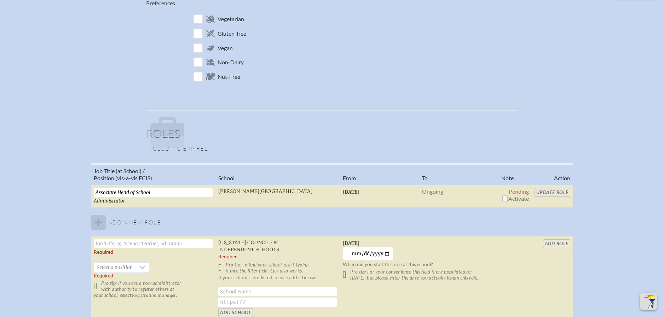  Describe the element at coordinates (267, 281) in the screenshot. I see `label: If your school is not listed, please add it below.` at that location.